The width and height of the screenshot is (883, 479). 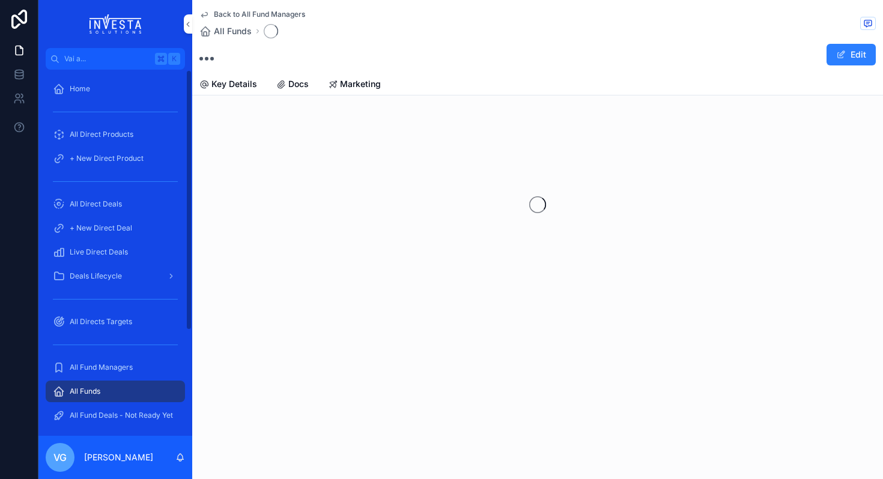 I want to click on a: Deals Lifecycle, so click(x=115, y=276).